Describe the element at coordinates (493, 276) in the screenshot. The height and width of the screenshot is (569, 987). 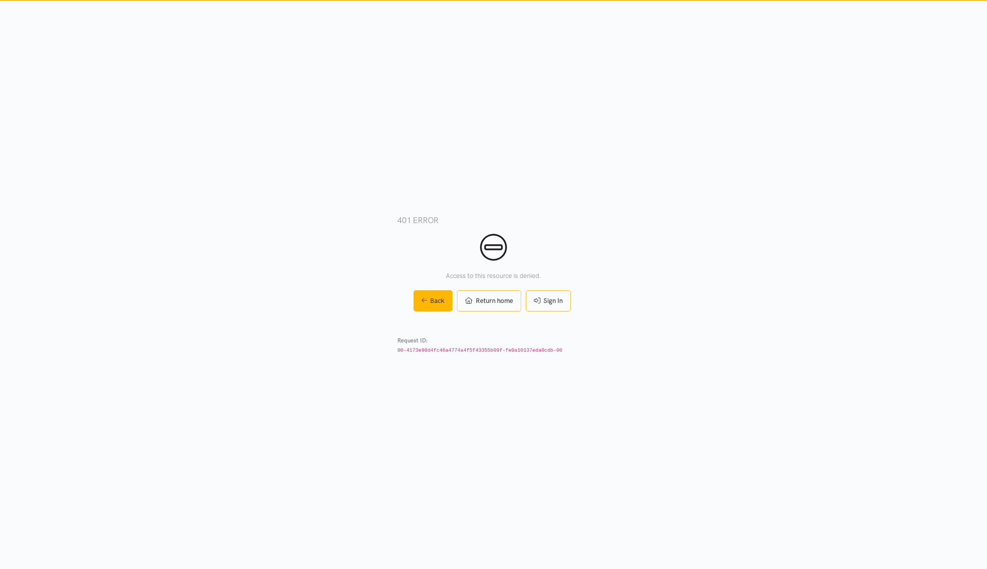
I see `p: Access to this resource is denied.` at that location.